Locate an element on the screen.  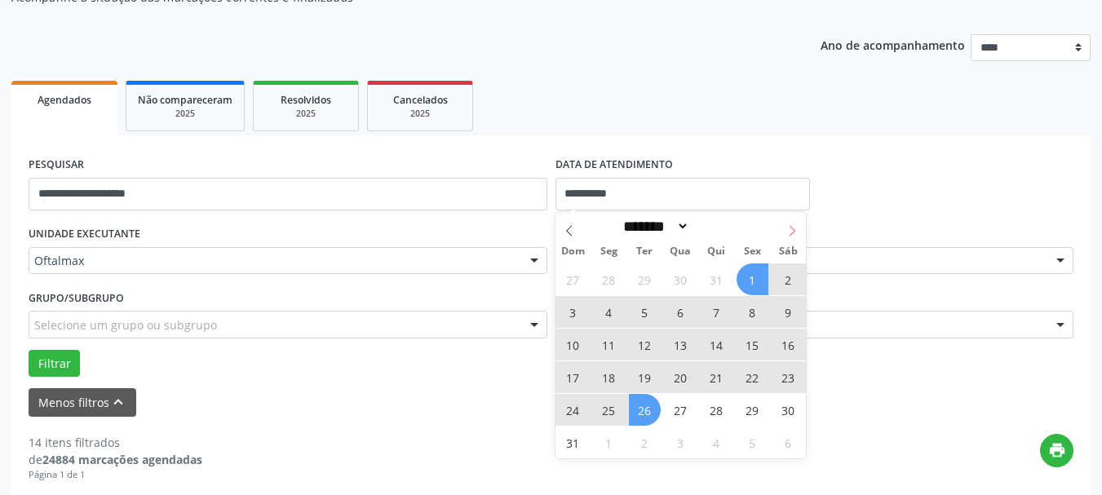
span: Agosto 29, 2025 is located at coordinates (752, 409).